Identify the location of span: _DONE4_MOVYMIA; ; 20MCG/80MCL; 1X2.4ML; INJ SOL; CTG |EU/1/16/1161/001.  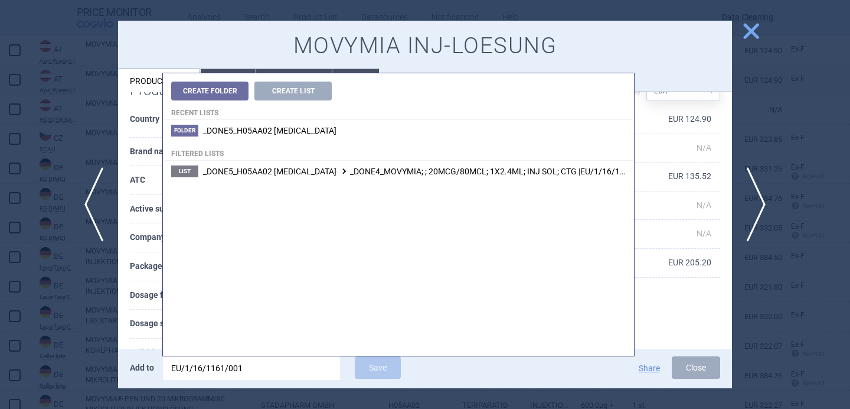
(428, 171).